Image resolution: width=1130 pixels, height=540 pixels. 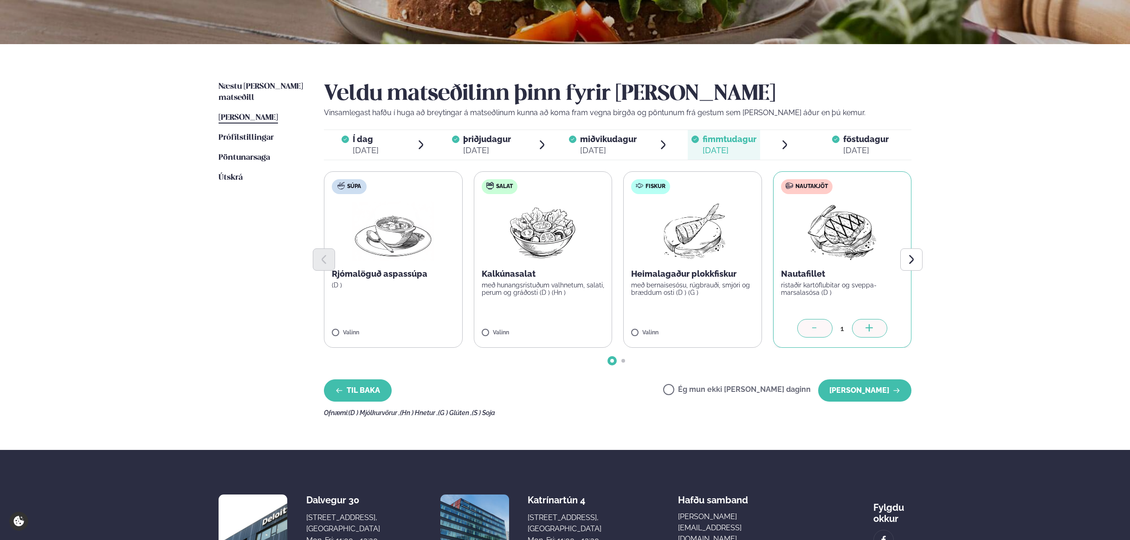 What do you see at coordinates (324, 259) in the screenshot?
I see `button: Previous slide` at bounding box center [324, 259].